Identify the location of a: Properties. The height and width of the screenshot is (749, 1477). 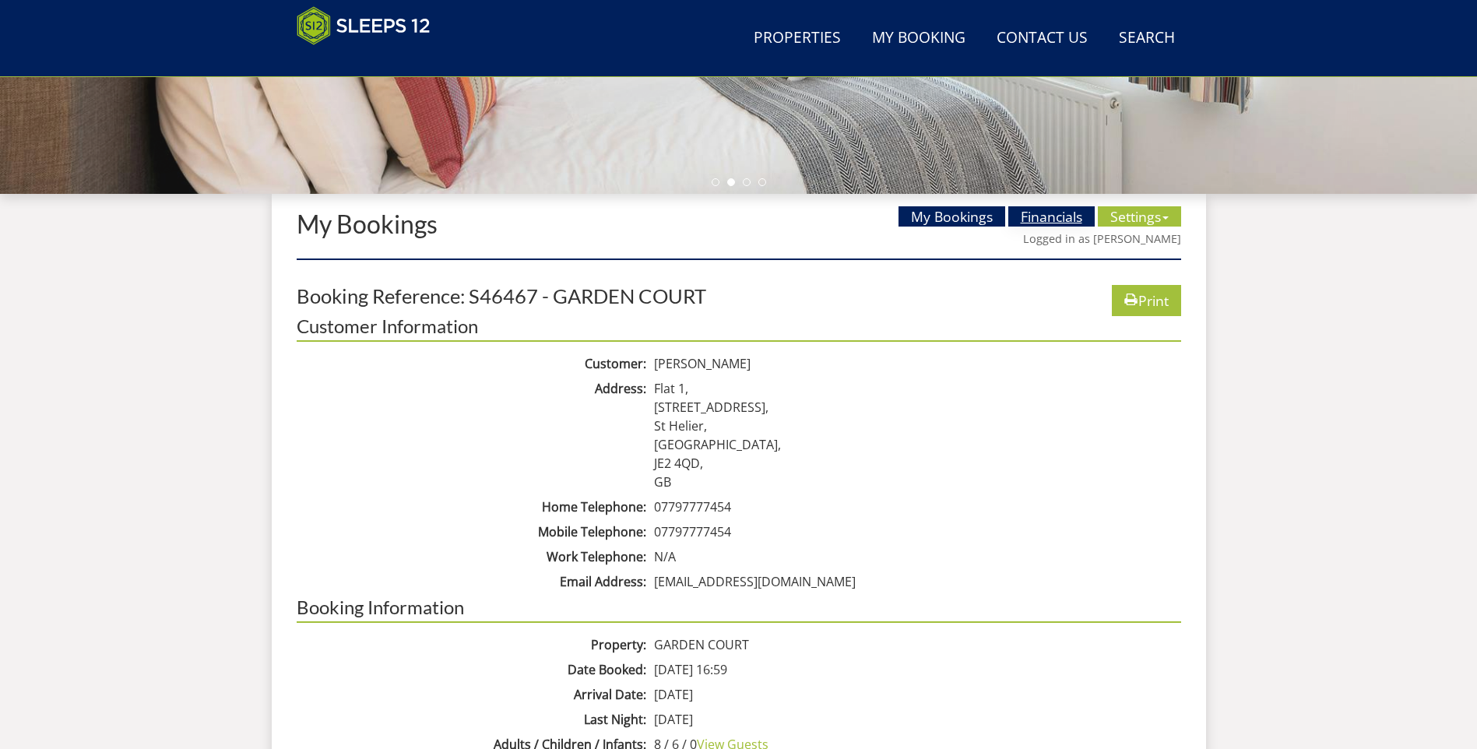
(797, 38).